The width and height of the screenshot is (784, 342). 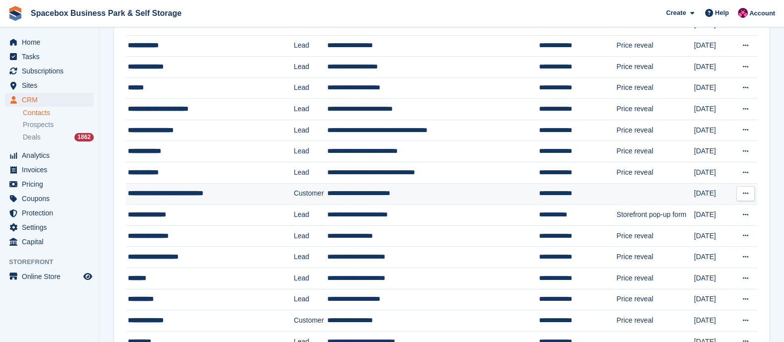 I want to click on span: Sites, so click(x=52, y=85).